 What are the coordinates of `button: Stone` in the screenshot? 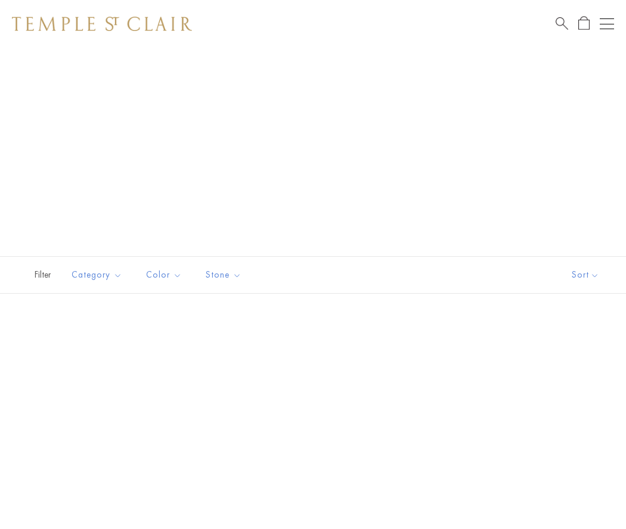 It's located at (223, 275).